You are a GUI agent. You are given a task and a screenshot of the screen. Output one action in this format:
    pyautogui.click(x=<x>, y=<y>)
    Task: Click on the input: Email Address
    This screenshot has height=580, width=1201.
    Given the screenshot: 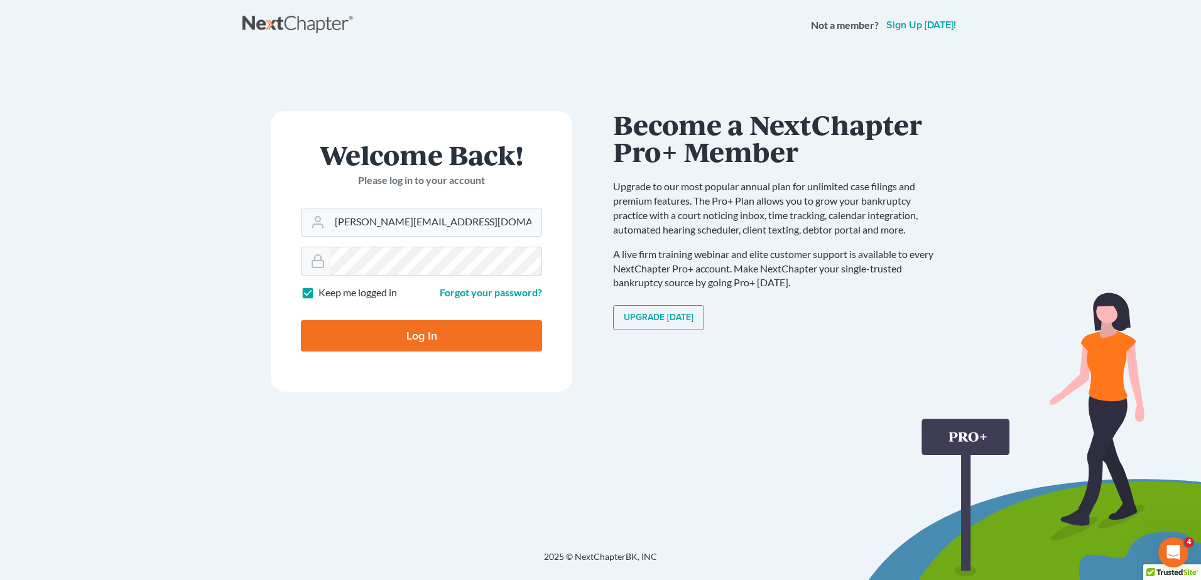 What is the action you would take?
    pyautogui.click(x=435, y=222)
    